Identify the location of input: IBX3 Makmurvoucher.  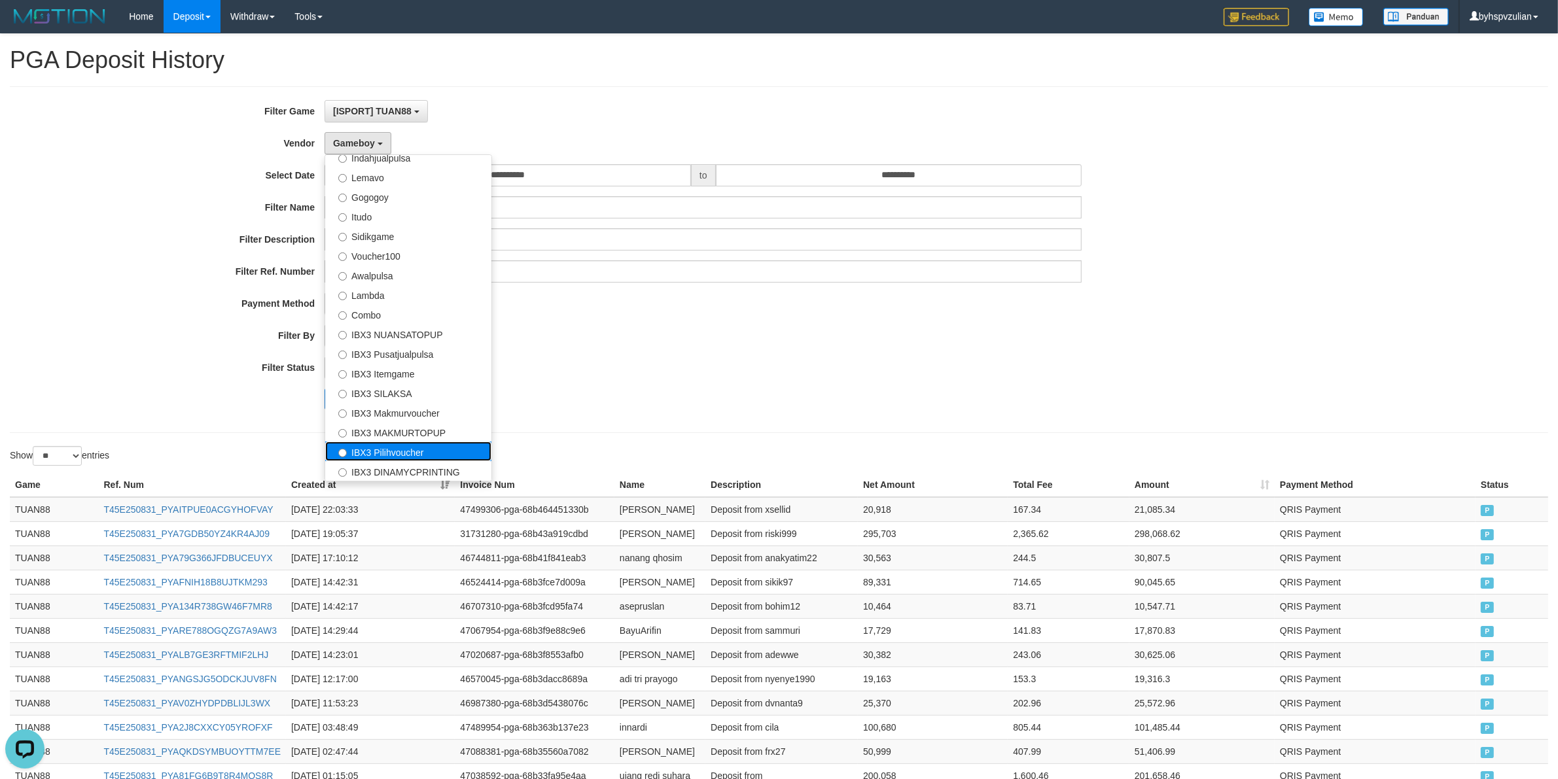
(342, 414).